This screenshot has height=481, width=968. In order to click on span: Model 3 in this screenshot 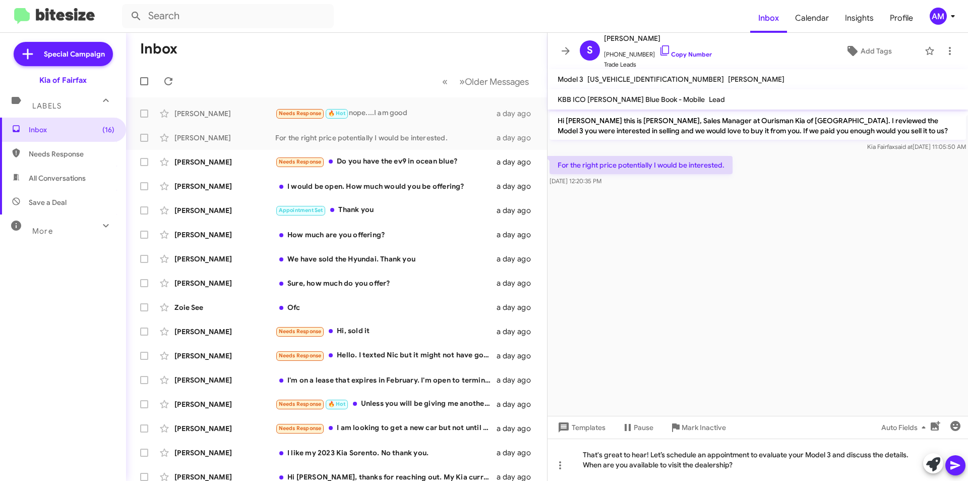, I will do `click(570, 79)`.